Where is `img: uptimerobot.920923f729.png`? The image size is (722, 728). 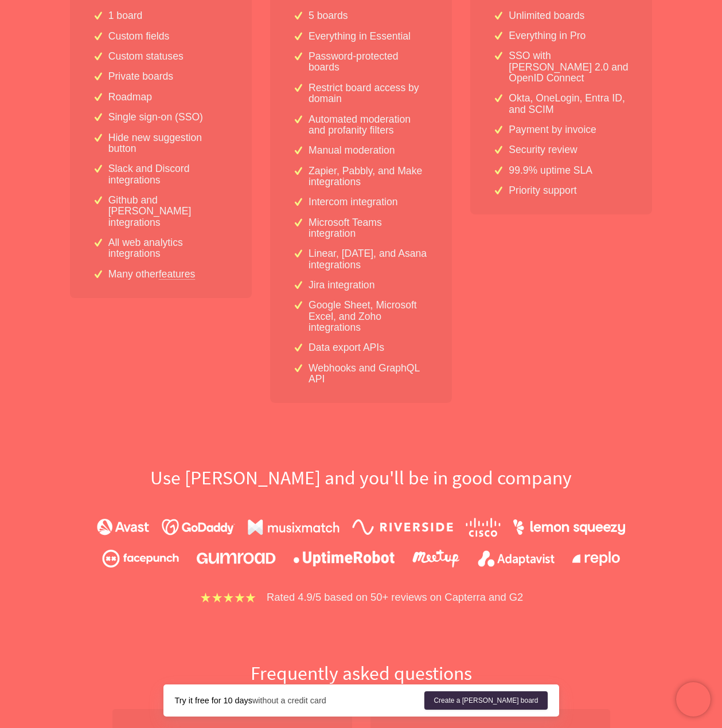
img: uptimerobot.920923f729.png is located at coordinates (344, 558).